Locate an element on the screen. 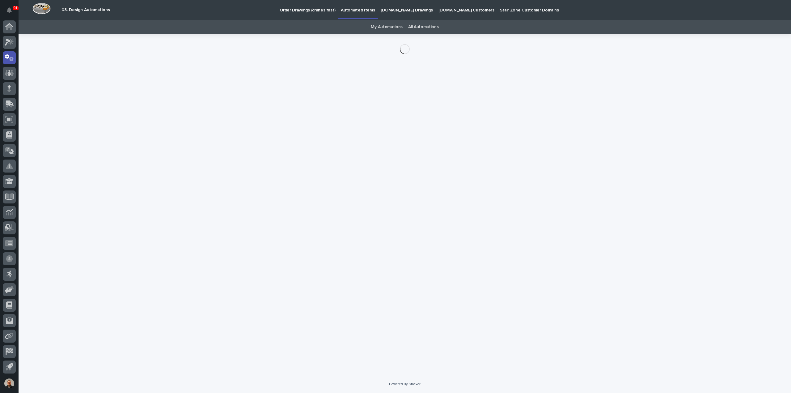 The image size is (791, 393). a: Powered By Stacker is located at coordinates (404, 384).